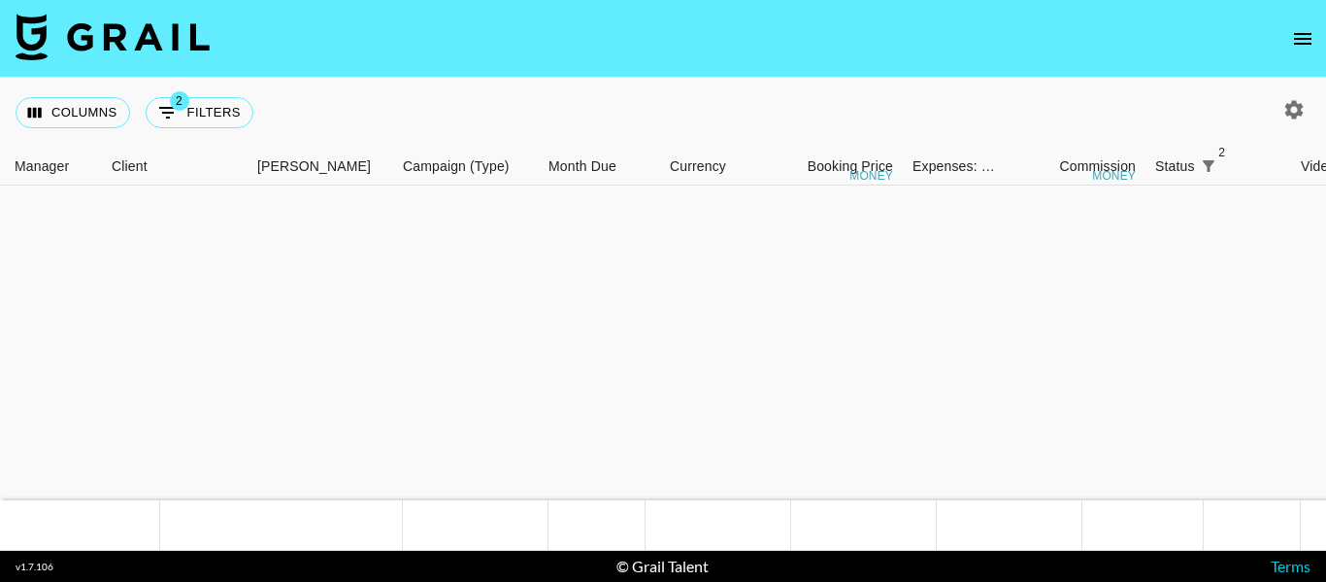 Image resolution: width=1326 pixels, height=582 pixels. What do you see at coordinates (1097, 166) in the screenshot?
I see `div: Commission` at bounding box center [1097, 166].